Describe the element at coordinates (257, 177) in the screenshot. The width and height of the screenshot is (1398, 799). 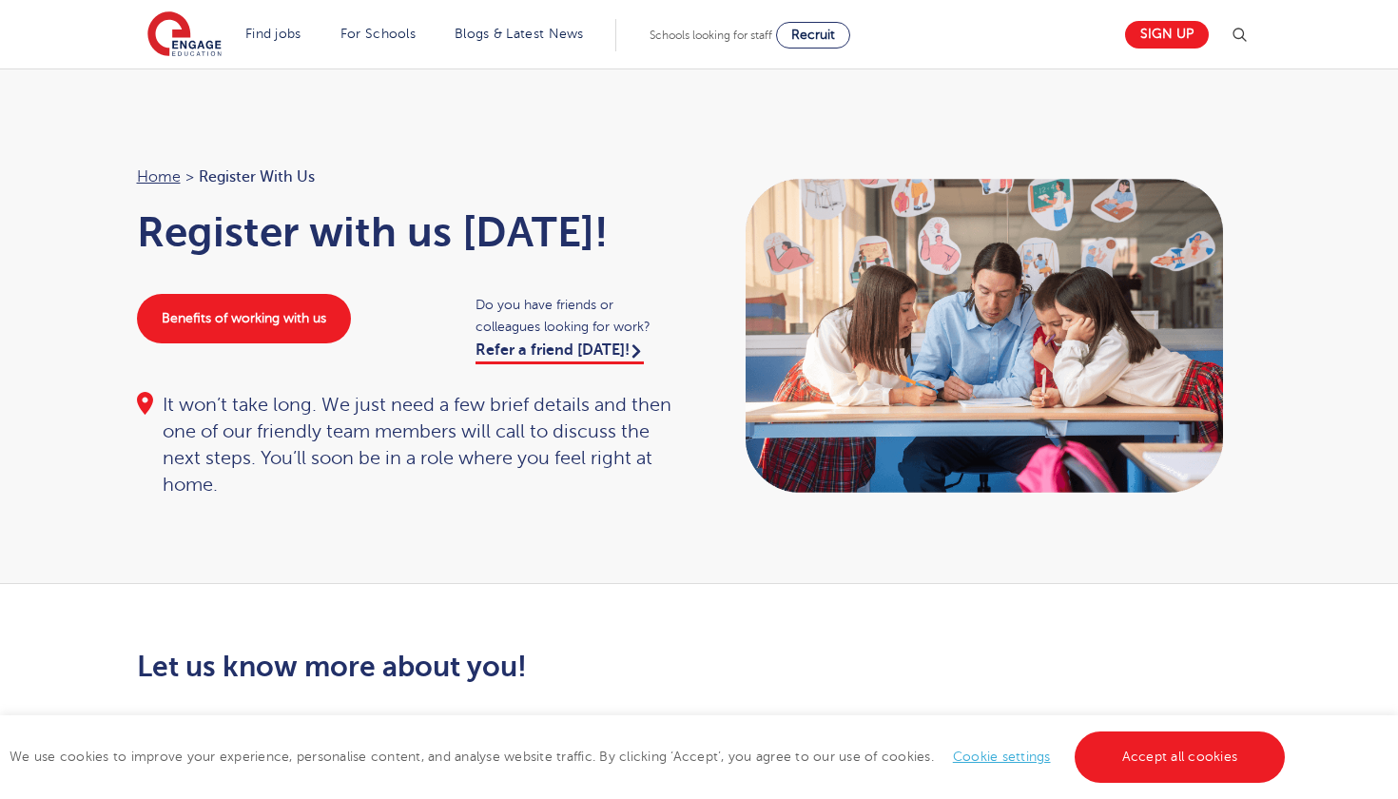
I see `span: Register with us` at that location.